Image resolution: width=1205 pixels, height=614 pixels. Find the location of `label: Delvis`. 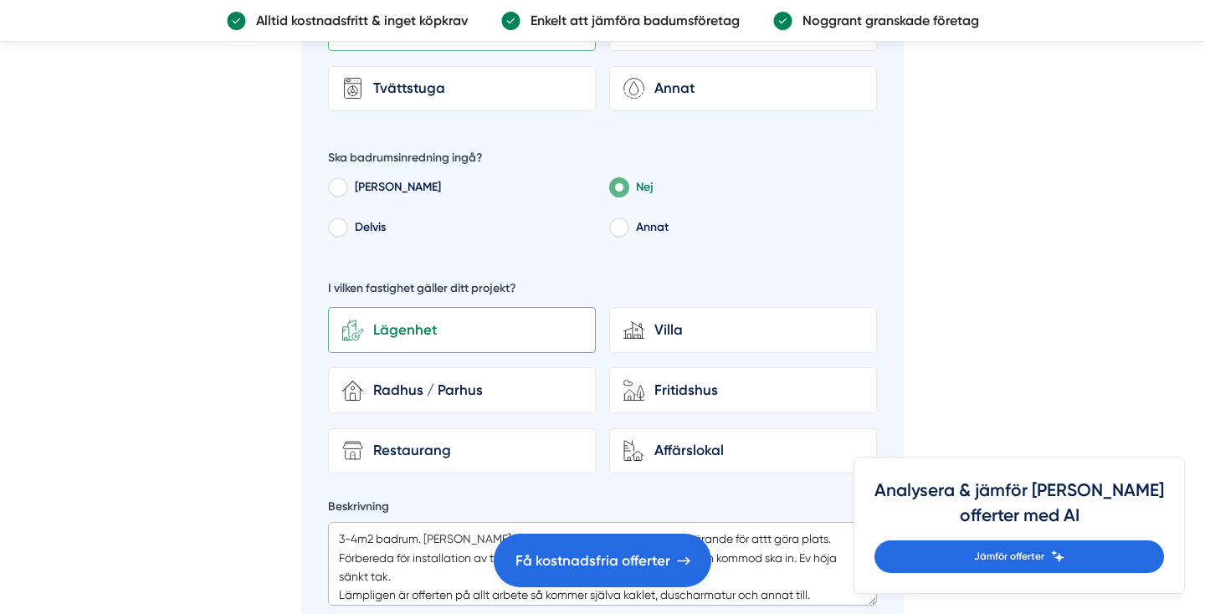

label: Delvis is located at coordinates (471, 229).